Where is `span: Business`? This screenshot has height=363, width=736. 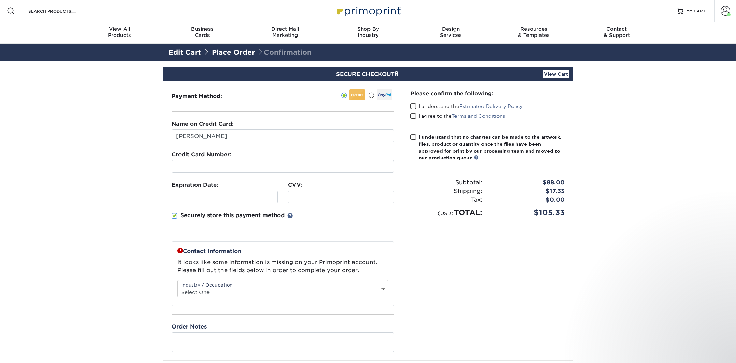 span: Business is located at coordinates (202, 29).